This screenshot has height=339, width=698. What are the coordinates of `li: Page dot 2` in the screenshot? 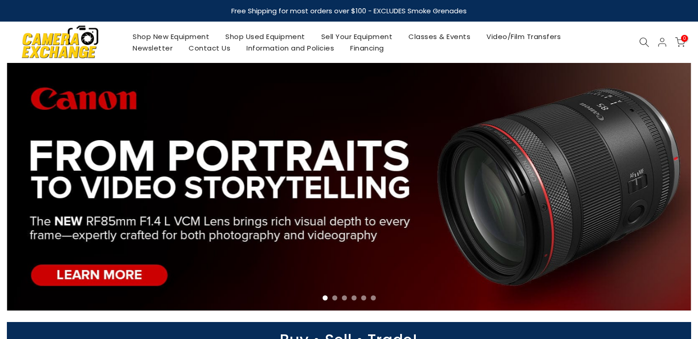 It's located at (335, 298).